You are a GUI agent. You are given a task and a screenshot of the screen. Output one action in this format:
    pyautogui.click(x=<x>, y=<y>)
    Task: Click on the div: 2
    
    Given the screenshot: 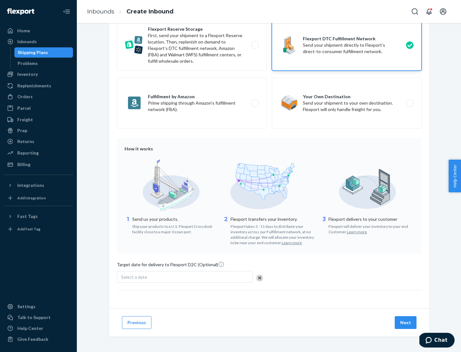 What is the action you would take?
    pyautogui.click(x=226, y=230)
    